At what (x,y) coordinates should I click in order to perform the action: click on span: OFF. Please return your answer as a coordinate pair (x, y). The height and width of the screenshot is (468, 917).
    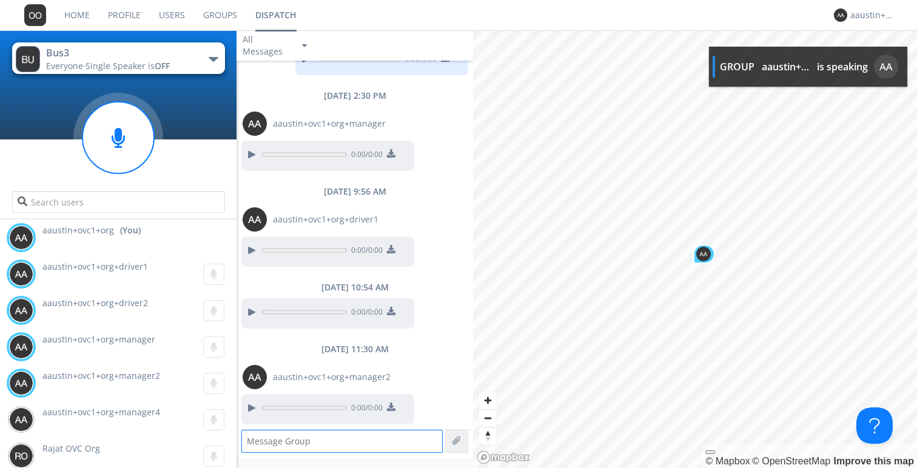
    Looking at the image, I should click on (162, 65).